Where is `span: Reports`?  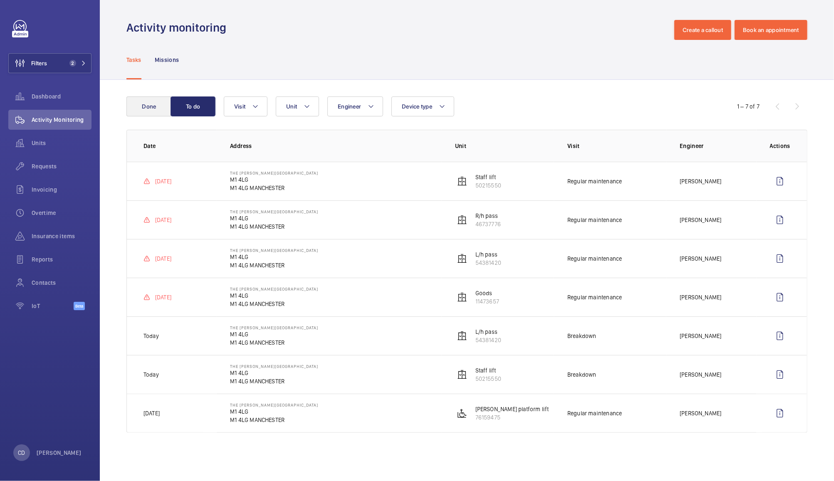
span: Reports is located at coordinates (62, 260).